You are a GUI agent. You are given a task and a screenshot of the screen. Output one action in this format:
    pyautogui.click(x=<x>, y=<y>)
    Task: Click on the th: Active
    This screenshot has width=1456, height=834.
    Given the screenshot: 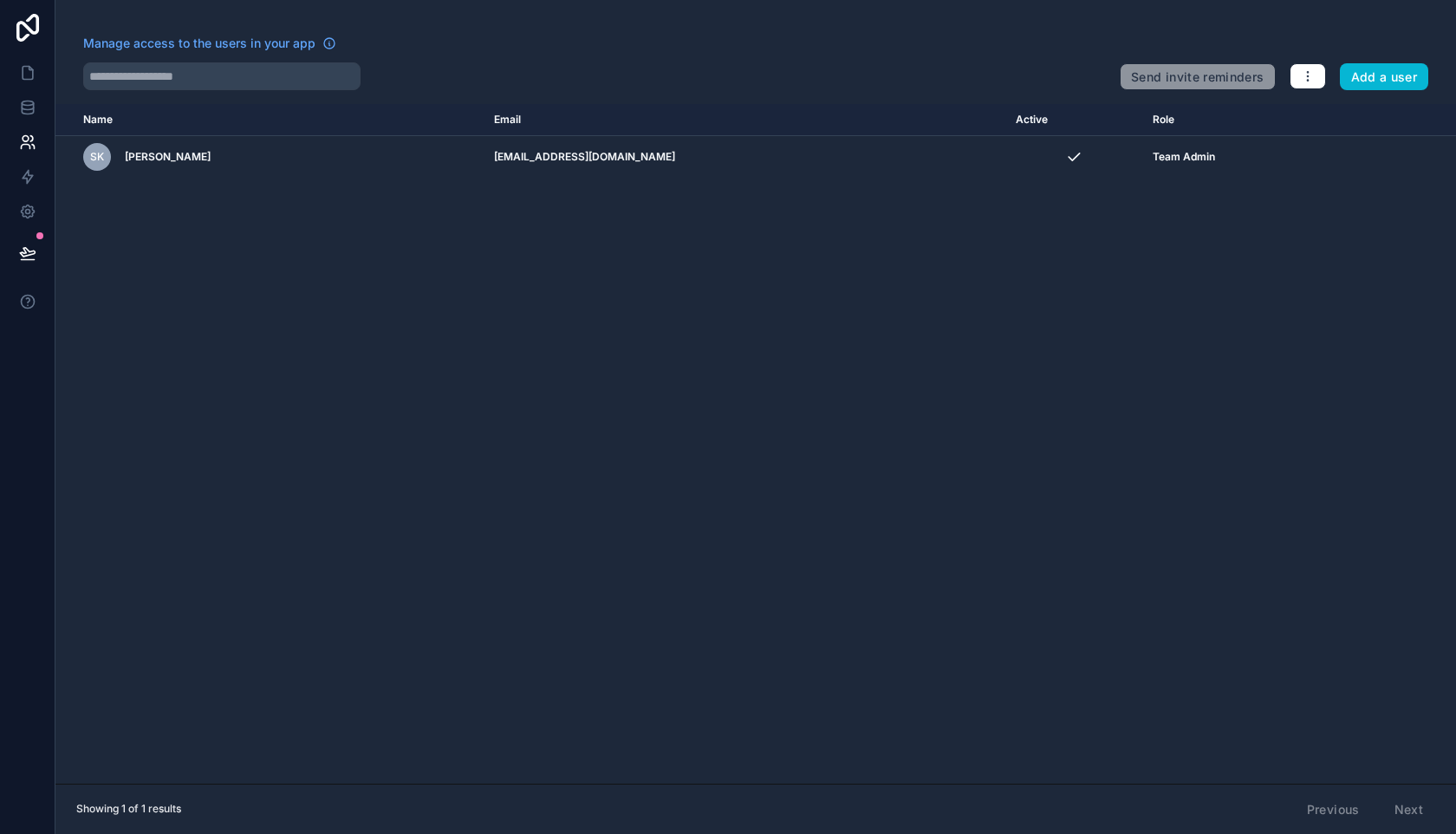 What is the action you would take?
    pyautogui.click(x=1074, y=120)
    